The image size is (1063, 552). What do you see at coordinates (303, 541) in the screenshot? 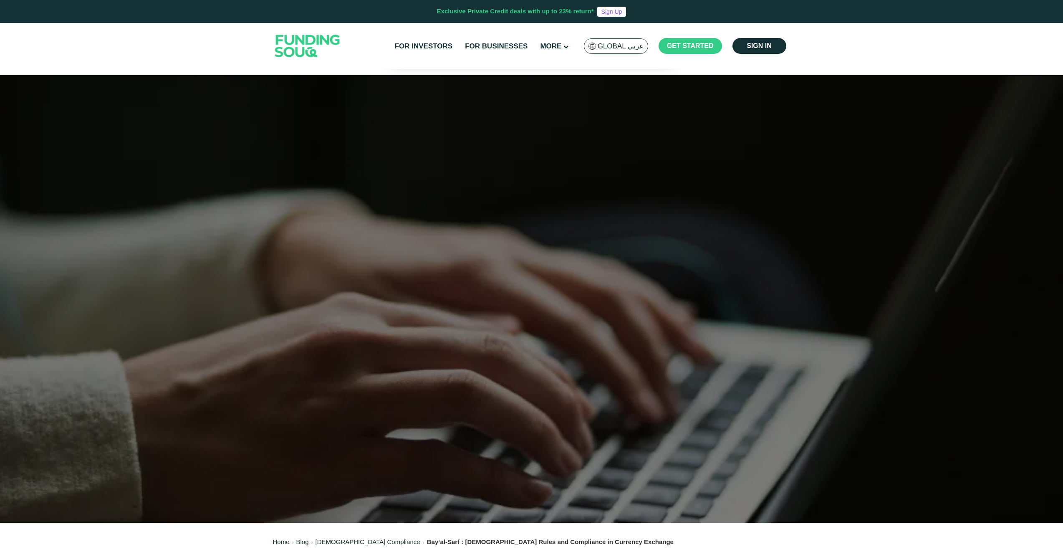
I see `a: Blog` at bounding box center [303, 541].